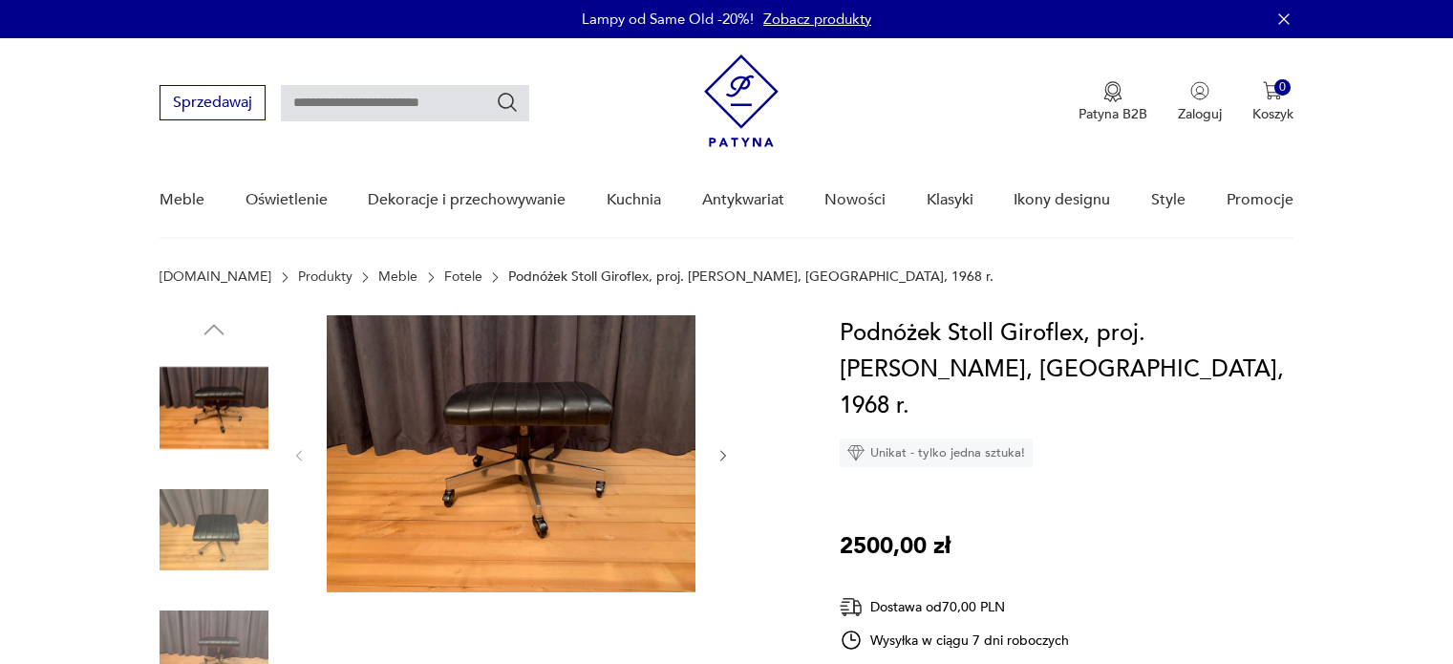 This screenshot has width=1453, height=664. What do you see at coordinates (954, 606) in the screenshot?
I see `div: Dostawa od 70,00 PLN` at bounding box center [954, 606].